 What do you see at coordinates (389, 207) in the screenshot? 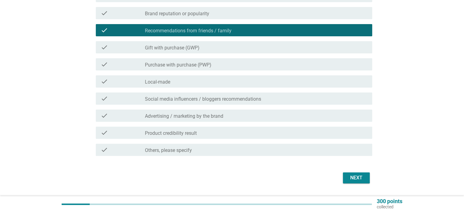
I see `p: collected` at bounding box center [389, 207].